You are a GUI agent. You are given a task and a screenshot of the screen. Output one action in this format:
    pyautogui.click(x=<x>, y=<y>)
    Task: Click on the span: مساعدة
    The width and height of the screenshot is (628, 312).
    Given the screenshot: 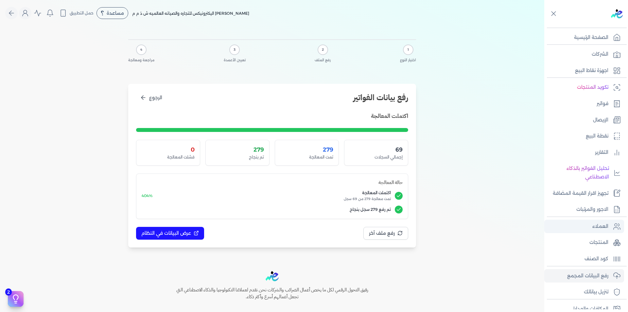 What is the action you would take?
    pyautogui.click(x=115, y=13)
    